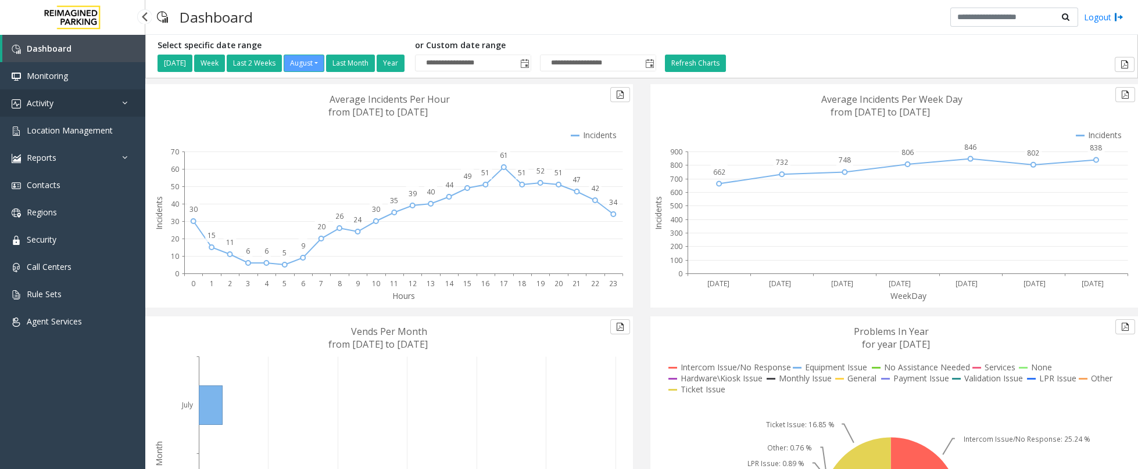  I want to click on button: Refresh Charts, so click(695, 63).